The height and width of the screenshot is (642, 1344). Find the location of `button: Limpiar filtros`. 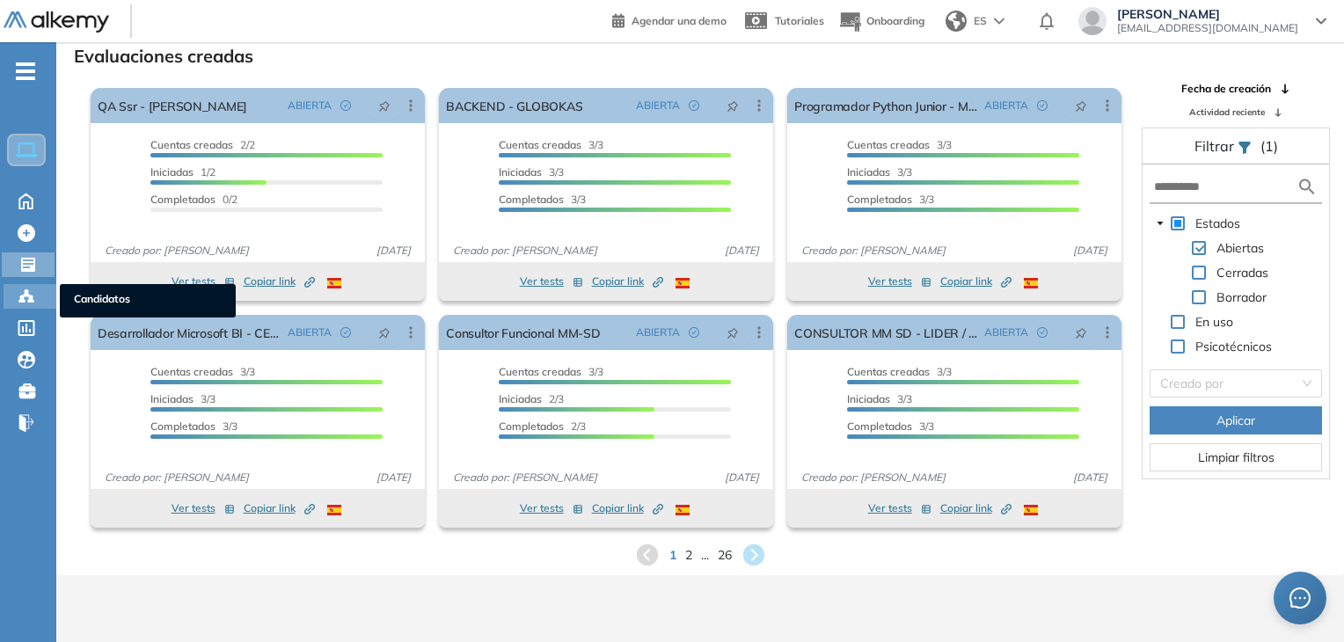

button: Limpiar filtros is located at coordinates (1235, 457).